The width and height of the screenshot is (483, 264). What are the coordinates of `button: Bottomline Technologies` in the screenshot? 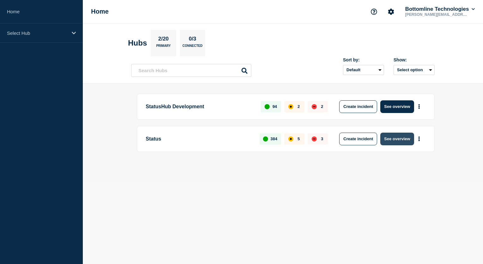 It's located at (440, 9).